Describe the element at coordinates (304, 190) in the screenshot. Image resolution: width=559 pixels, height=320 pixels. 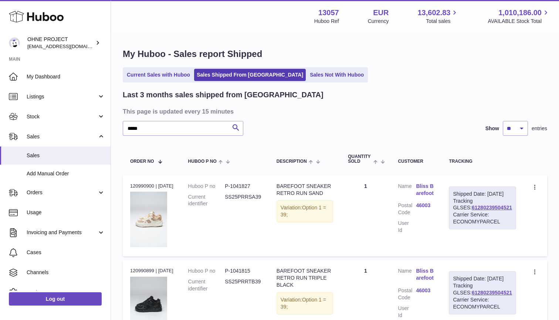
I see `div: BAREFOOT SNEAKER RETRO RUN SAND` at that location.